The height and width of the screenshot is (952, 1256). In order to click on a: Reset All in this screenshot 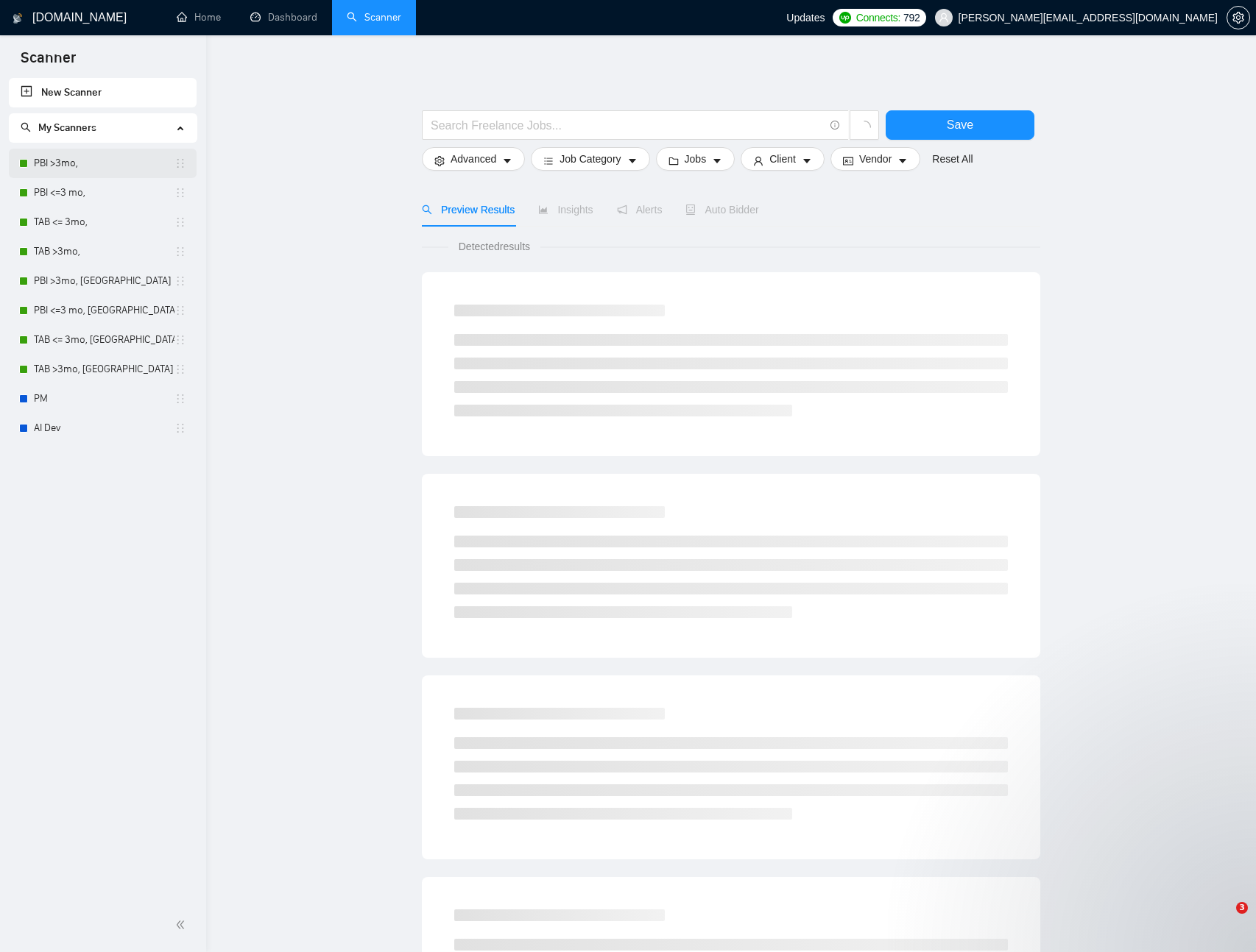, I will do `click(952, 159)`.